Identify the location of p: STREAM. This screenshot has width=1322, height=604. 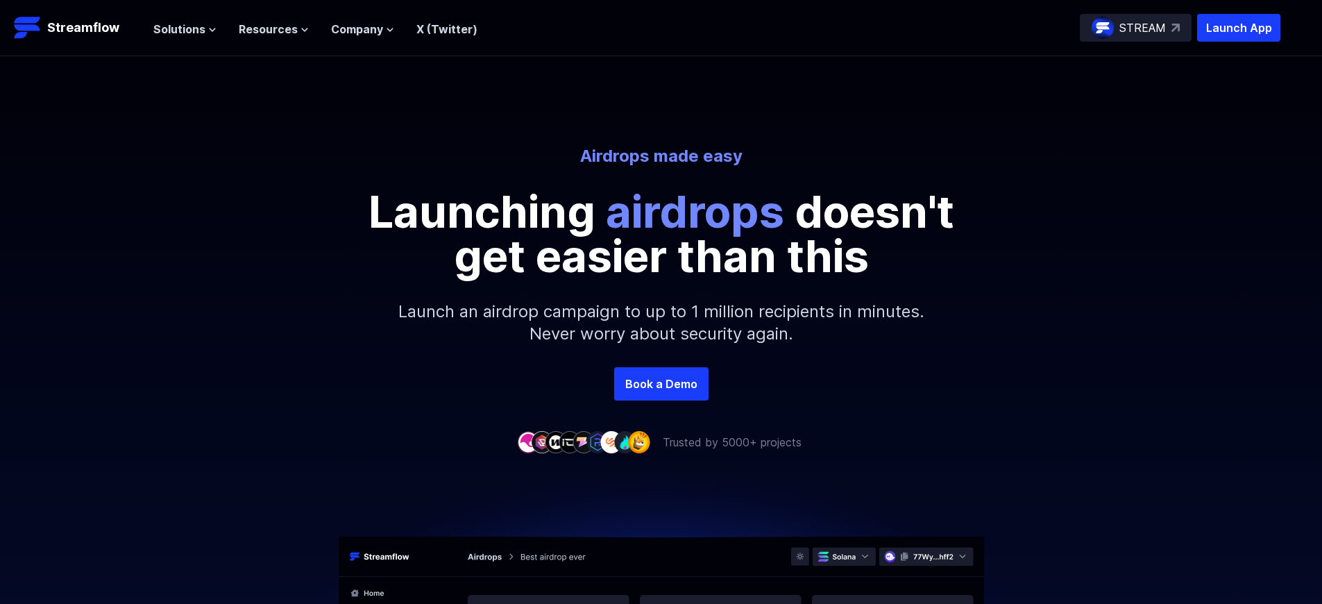
(1142, 28).